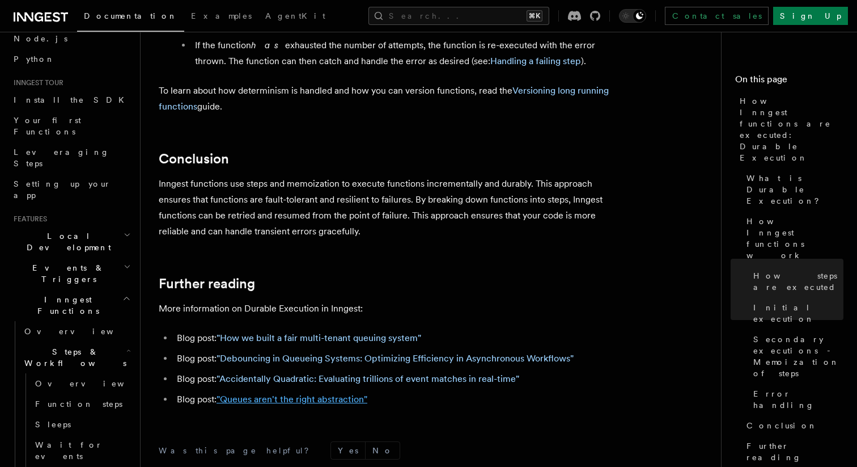 This screenshot has width=857, height=467. Describe the element at coordinates (536, 61) in the screenshot. I see `a: Handling a failing step` at that location.